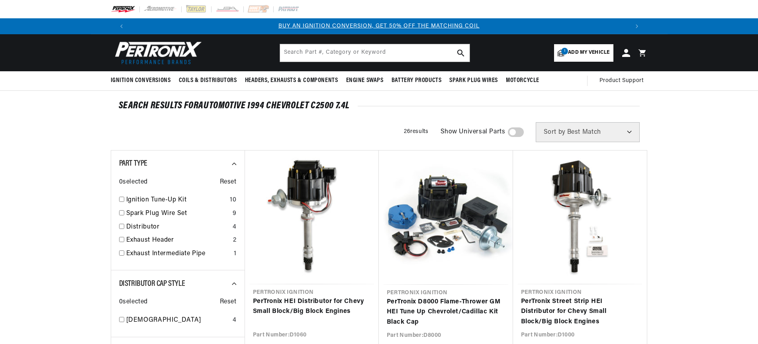 This screenshot has width=758, height=344. What do you see at coordinates (235, 214) in the screenshot?
I see `div: 9` at bounding box center [235, 214].